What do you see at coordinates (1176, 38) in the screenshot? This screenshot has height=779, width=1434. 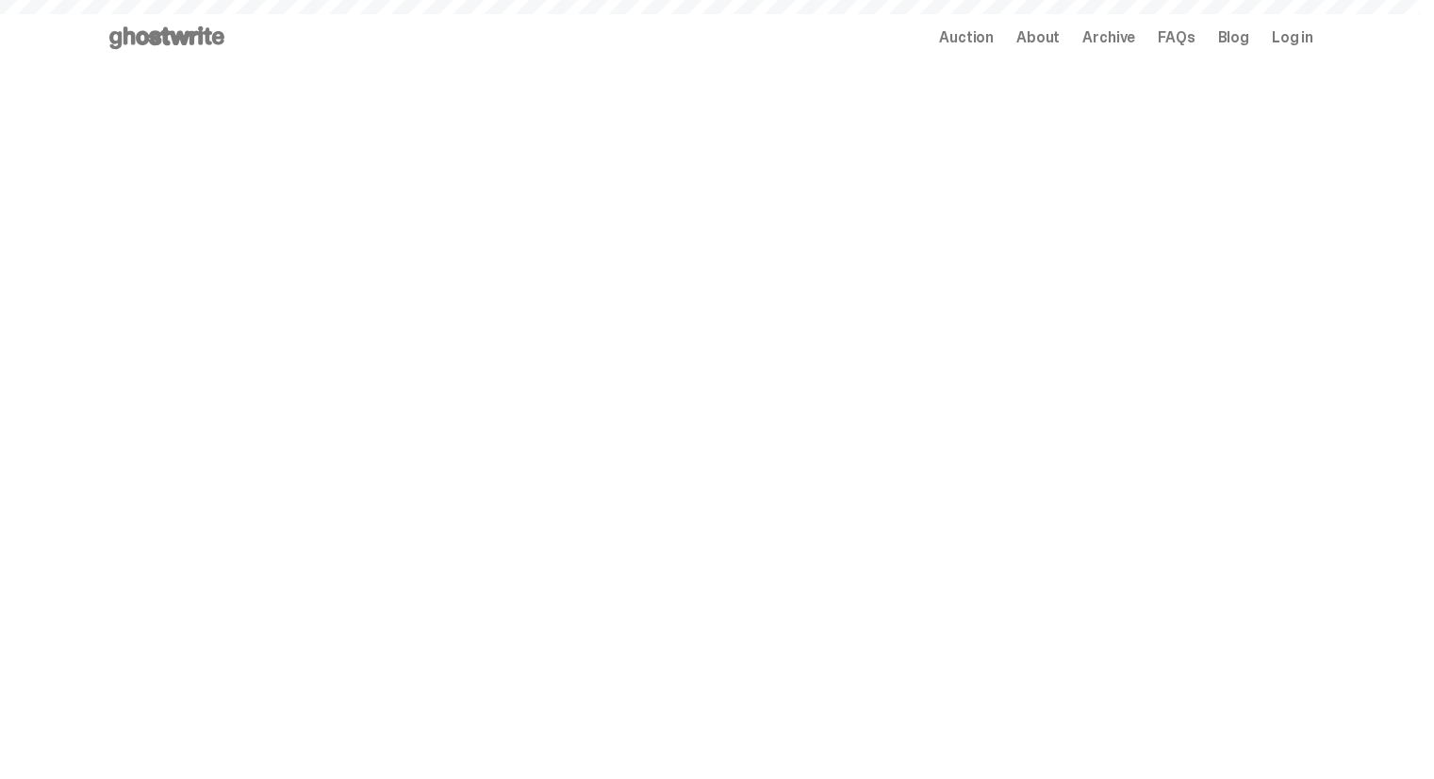 I see `a: FAQs` at bounding box center [1176, 38].